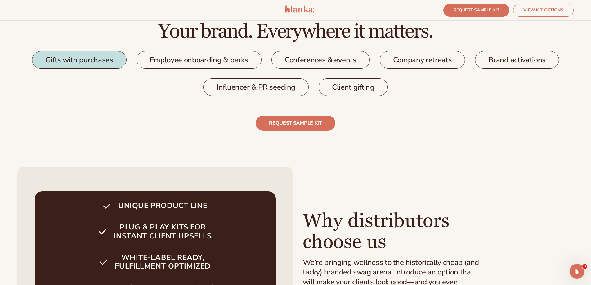 This screenshot has height=285, width=591. Describe the element at coordinates (79, 60) in the screenshot. I see `a: Gifts with purchases` at that location.